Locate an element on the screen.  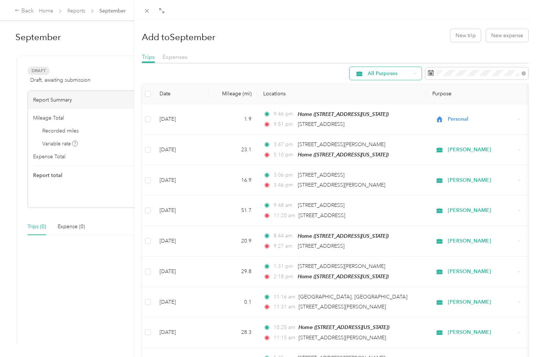
button: New trip is located at coordinates (466, 35).